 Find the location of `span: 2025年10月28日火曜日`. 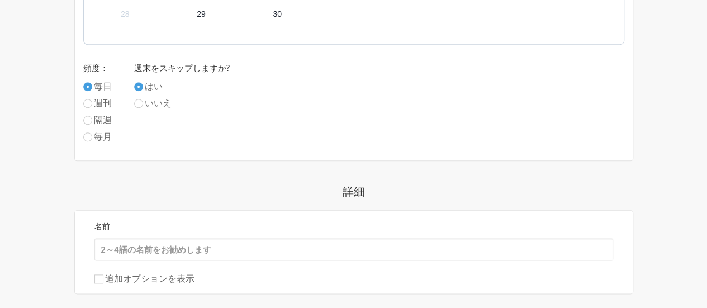

span: 2025年10月28日火曜日 is located at coordinates (125, 14).